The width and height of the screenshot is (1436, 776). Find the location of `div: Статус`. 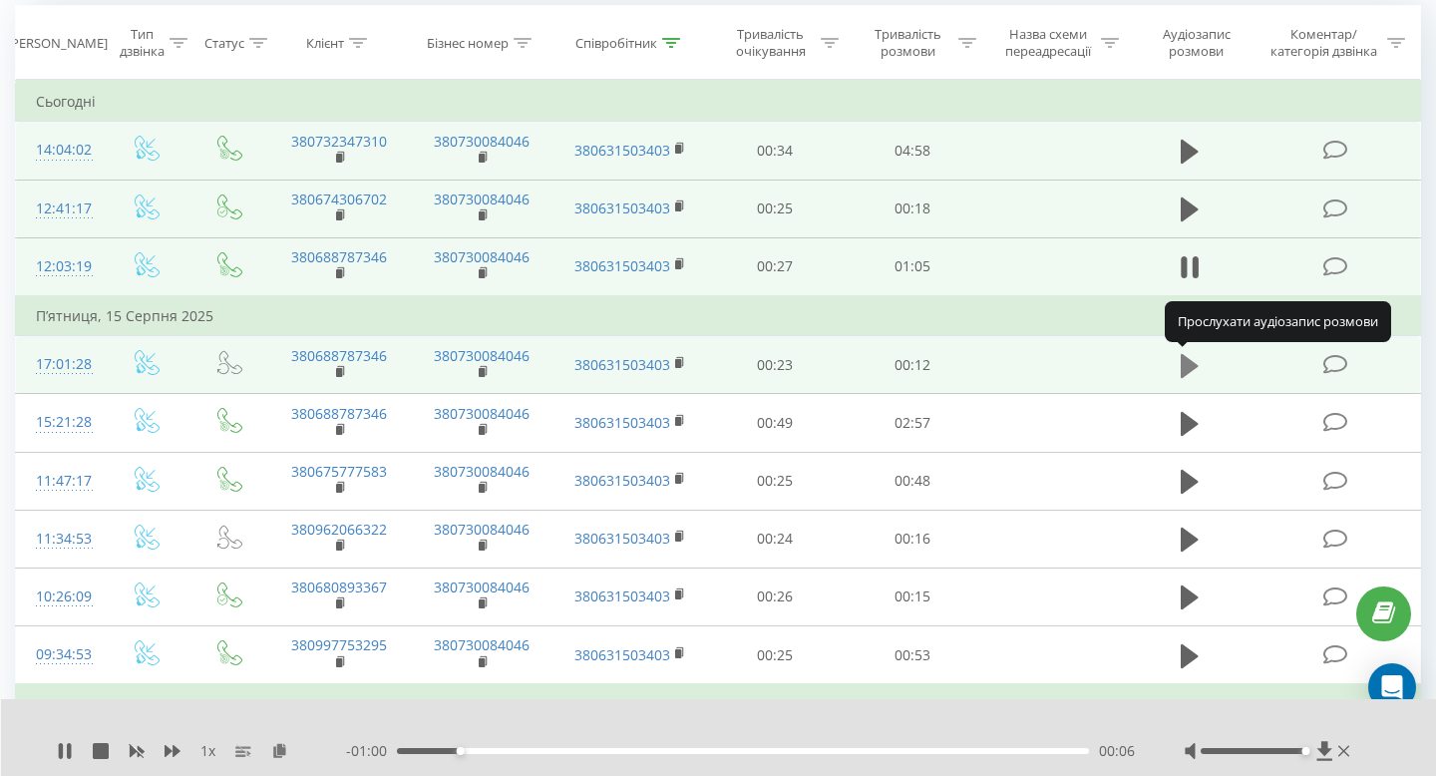

div: Статус is located at coordinates (224, 43).